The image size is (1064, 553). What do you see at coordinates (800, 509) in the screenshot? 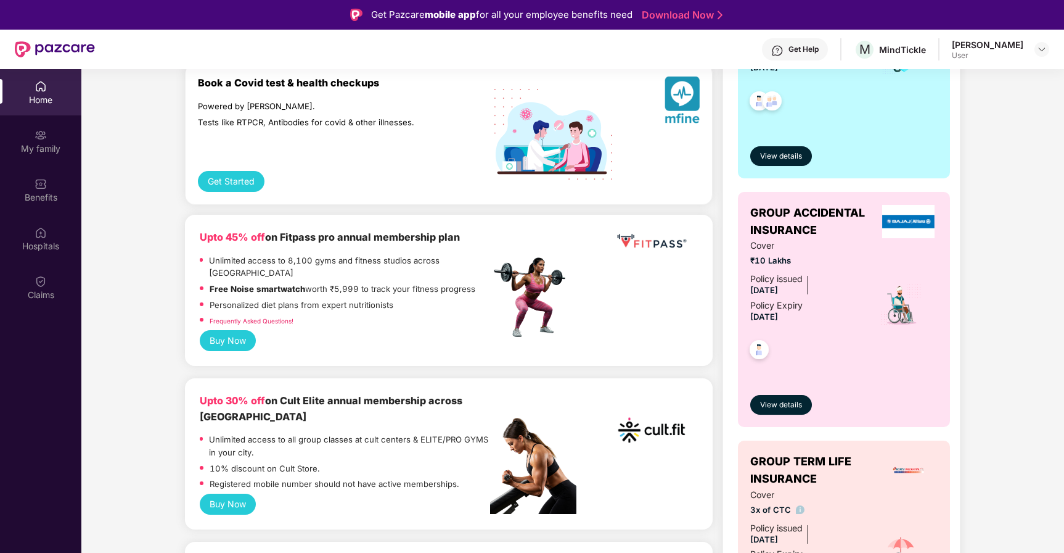
I see `img: info` at bounding box center [800, 509].